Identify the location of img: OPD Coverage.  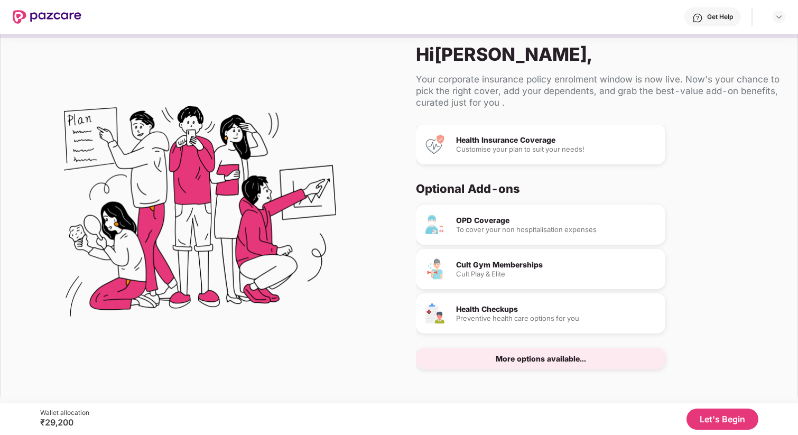
(435, 224).